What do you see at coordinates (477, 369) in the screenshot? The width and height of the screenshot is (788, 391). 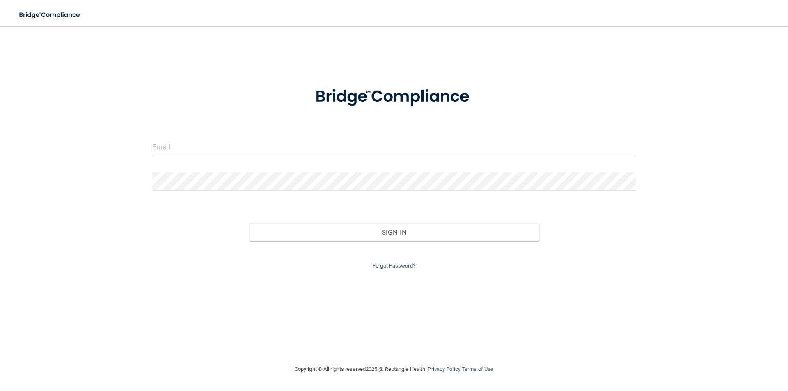 I see `a: Terms of Use` at bounding box center [477, 369].